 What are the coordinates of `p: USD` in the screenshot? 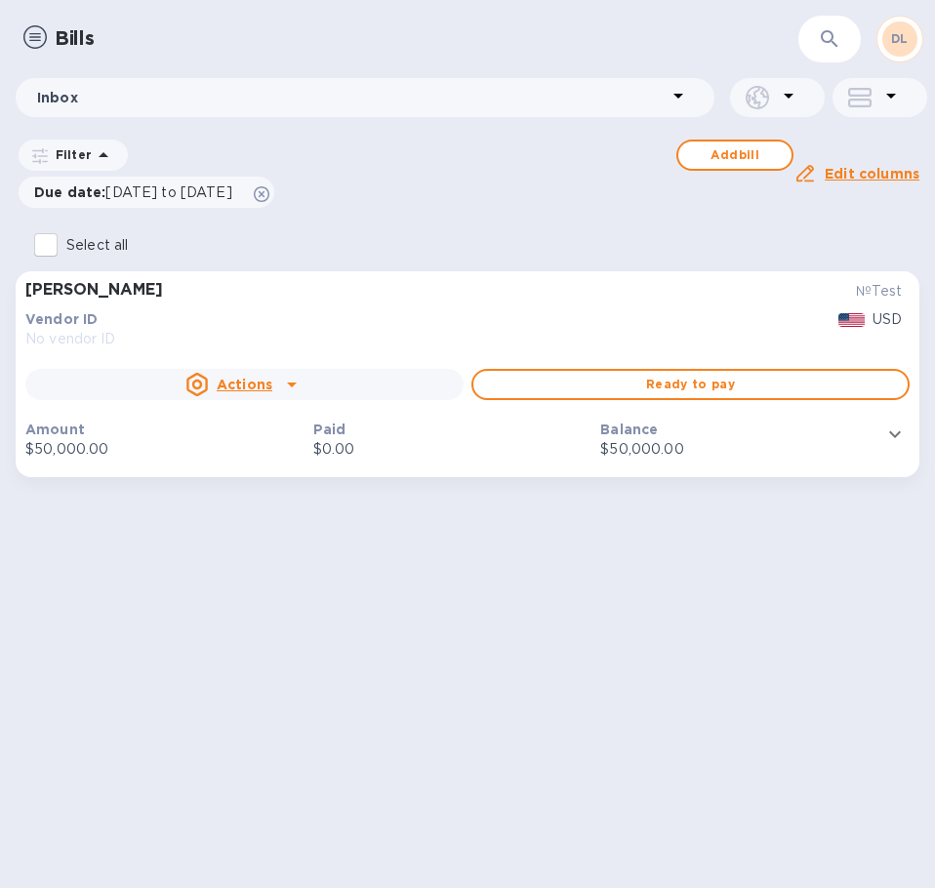 It's located at (887, 319).